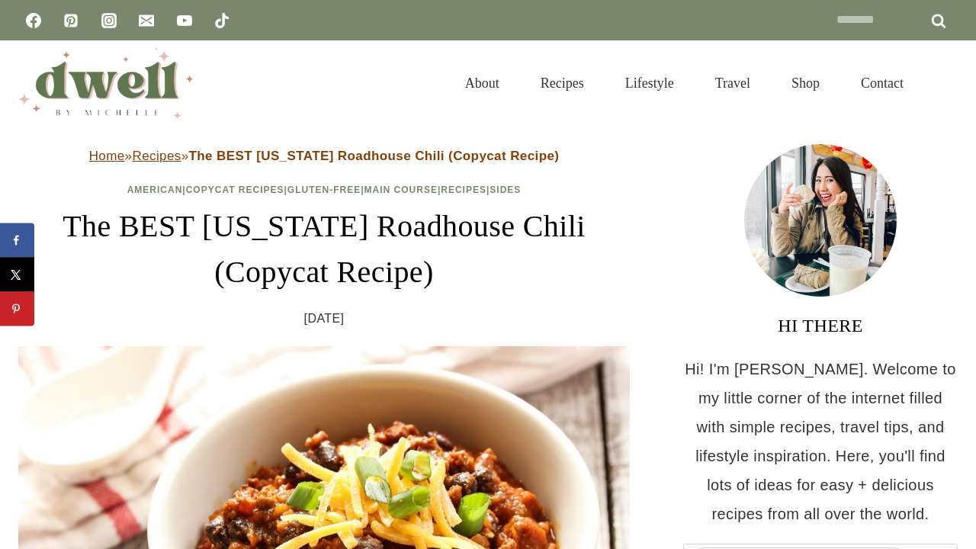 The image size is (976, 549). I want to click on a: Email, so click(146, 21).